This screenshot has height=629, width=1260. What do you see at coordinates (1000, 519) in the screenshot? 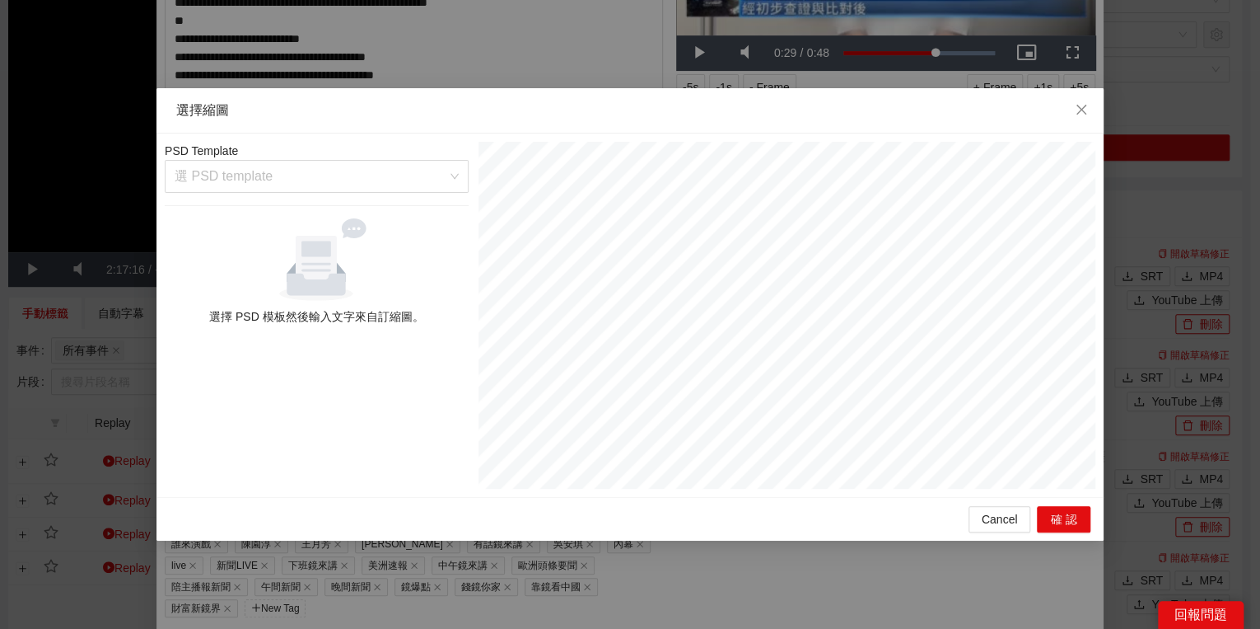
I see `button: Cancel` at bounding box center [1000, 519].